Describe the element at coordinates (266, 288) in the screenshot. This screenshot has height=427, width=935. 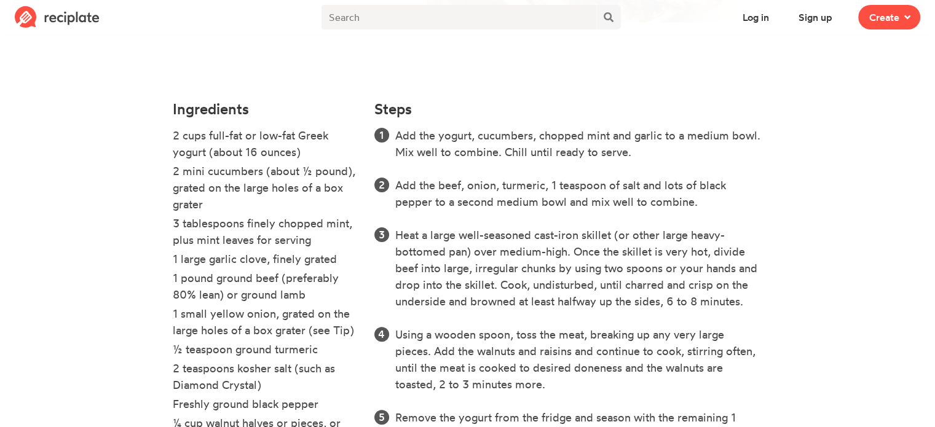
I see `li: 1 pound ground beef (preferably 80% lean) or ground lamb` at that location.